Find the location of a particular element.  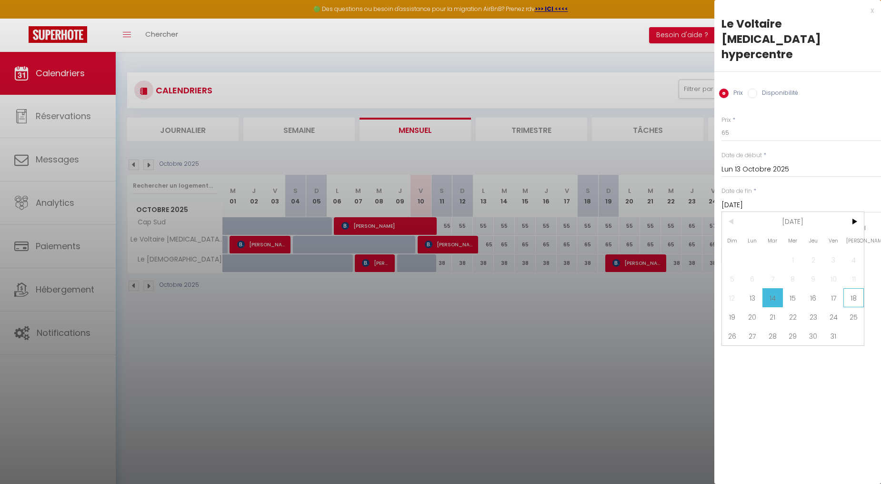

span: 3 is located at coordinates (833, 259).